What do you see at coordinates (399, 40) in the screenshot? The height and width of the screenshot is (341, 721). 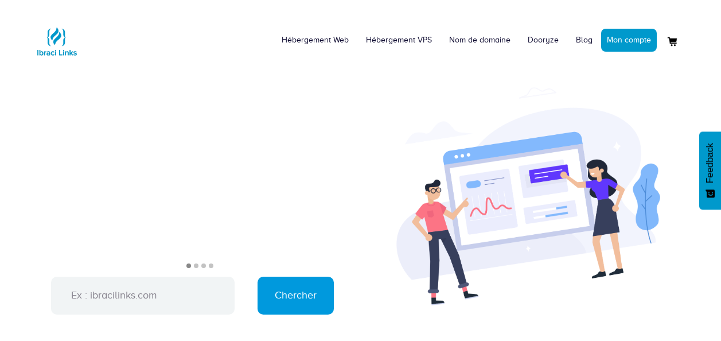 I see `a: Hébergement VPS` at bounding box center [399, 40].